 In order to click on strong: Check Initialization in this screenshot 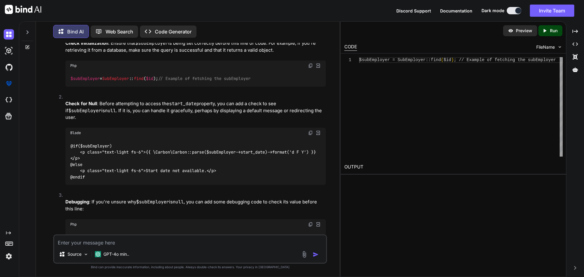, I will do `click(87, 43)`.